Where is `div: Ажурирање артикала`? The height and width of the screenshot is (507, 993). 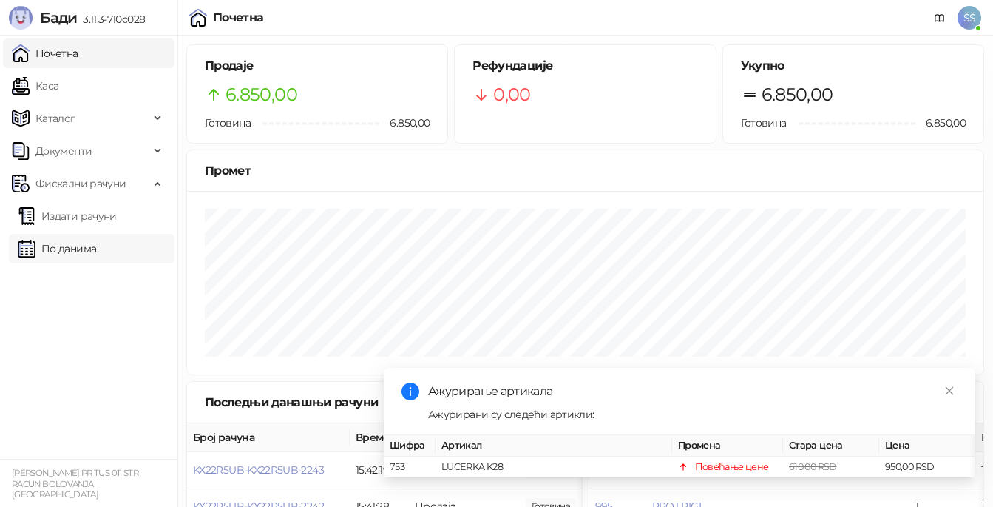
div: Ажурирање артикала is located at coordinates (693, 391).